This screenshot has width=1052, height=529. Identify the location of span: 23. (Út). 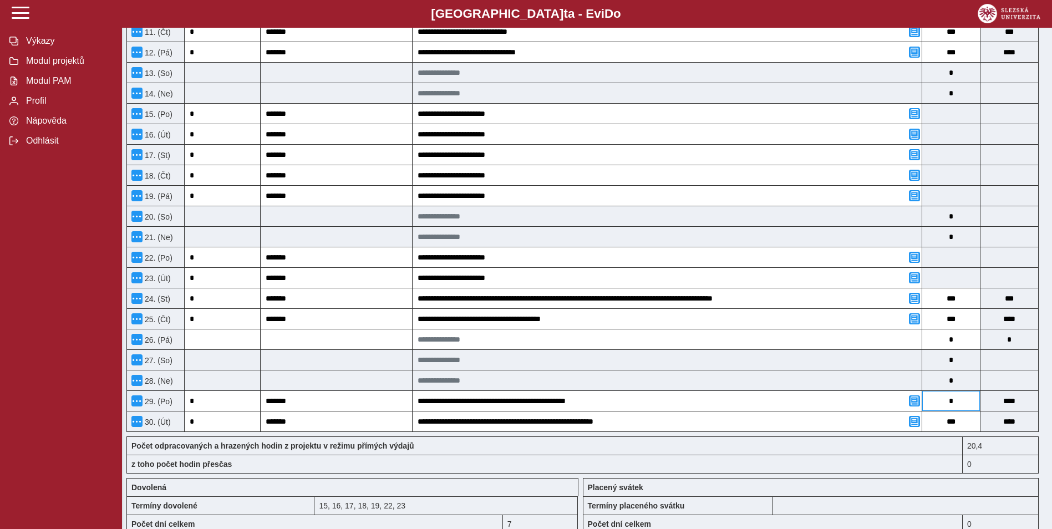
(156, 278).